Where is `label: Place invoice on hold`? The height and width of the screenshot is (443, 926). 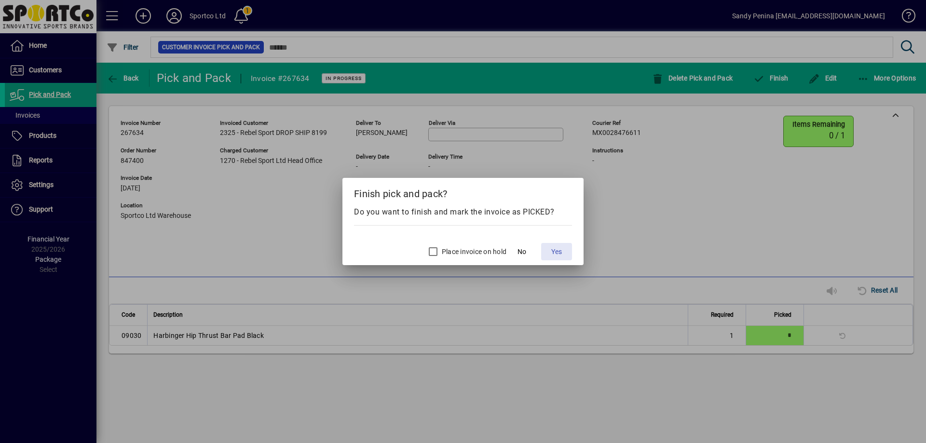
label: Place invoice on hold is located at coordinates (473, 252).